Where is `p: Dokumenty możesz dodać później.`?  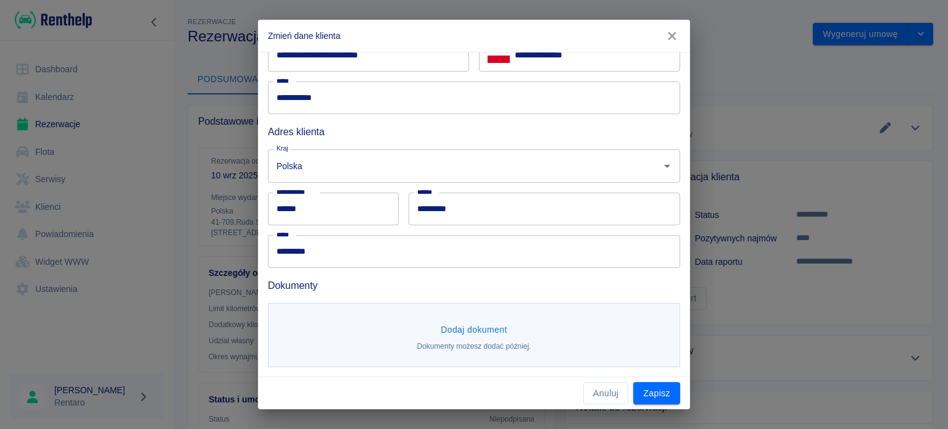
p: Dokumenty możesz dodać później. is located at coordinates (474, 346).